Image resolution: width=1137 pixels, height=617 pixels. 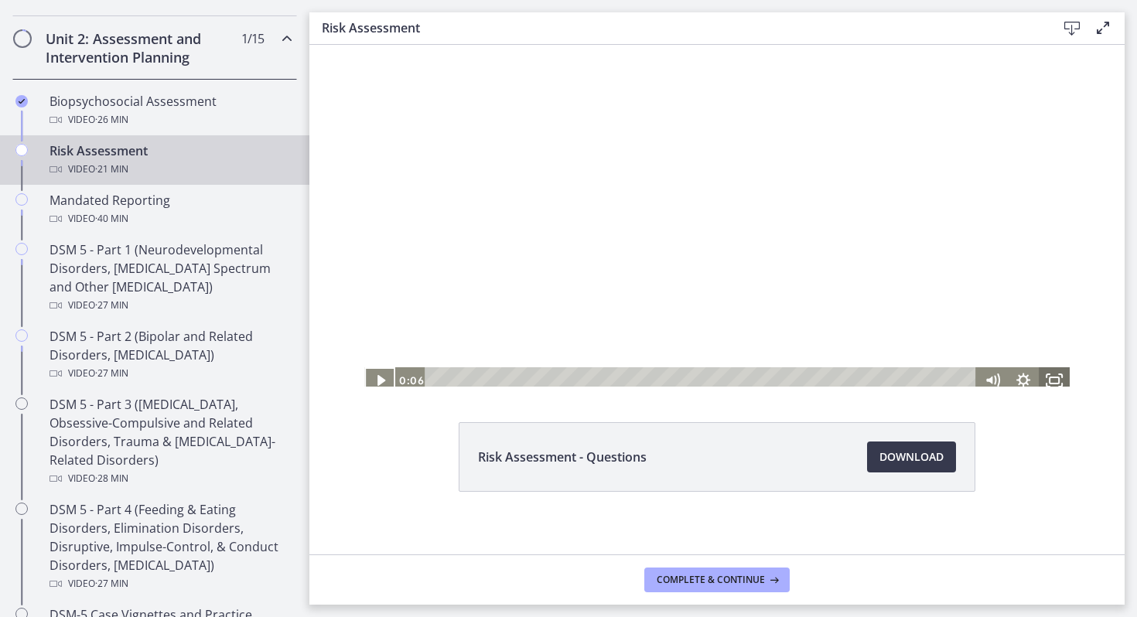 What do you see at coordinates (111, 479) in the screenshot?
I see `span: · 28 min` at bounding box center [111, 479].